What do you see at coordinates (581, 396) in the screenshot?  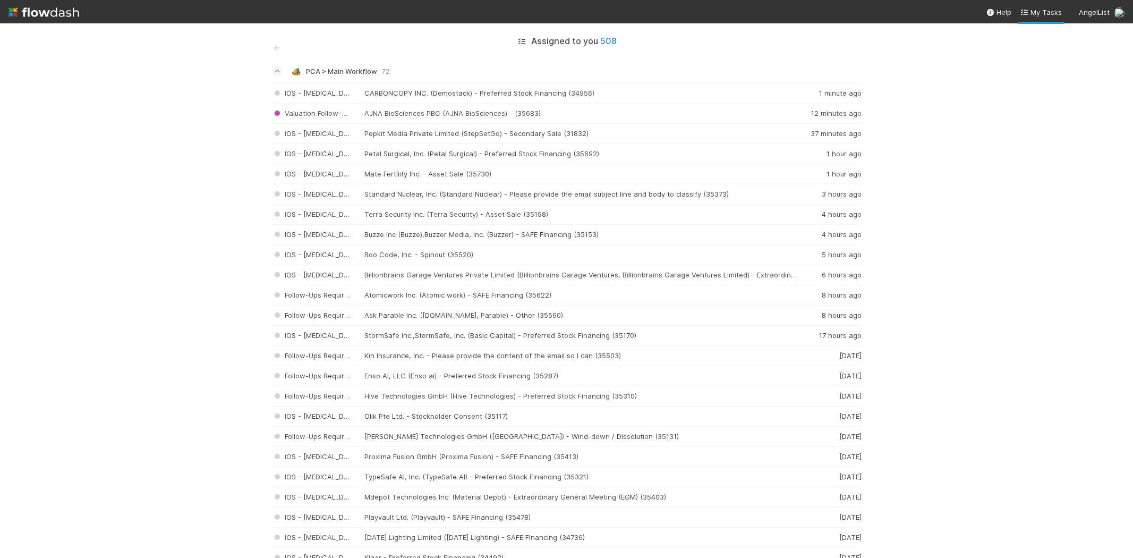 I see `div: Hive Technologies GmbH (Hive Technologies) - Preferred Stock Financing (35310)` at bounding box center [581, 396].